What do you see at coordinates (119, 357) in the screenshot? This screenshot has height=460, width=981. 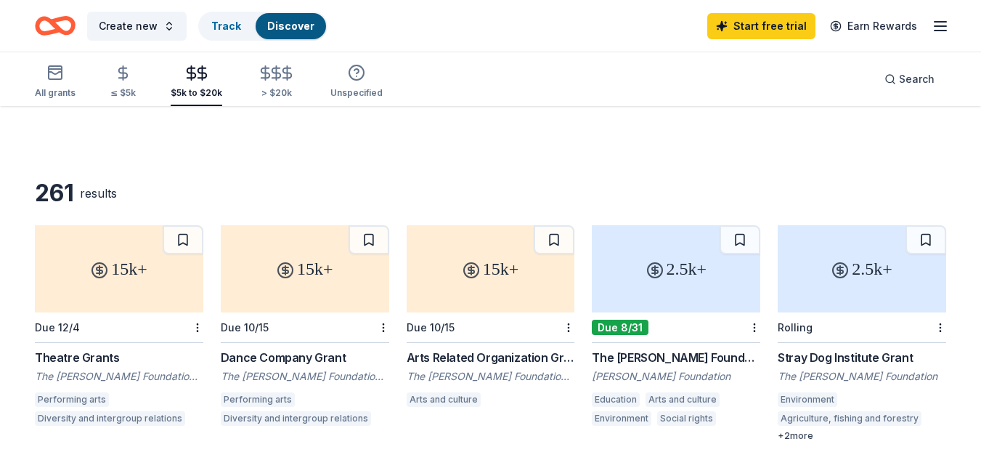 I see `div: Theatre Grants` at bounding box center [119, 357].